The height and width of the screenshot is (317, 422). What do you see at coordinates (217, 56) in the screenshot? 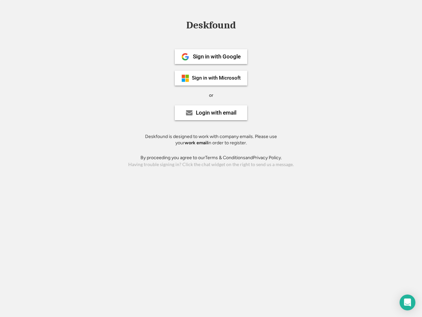
I see `div: Sign in with Google` at bounding box center [217, 56].